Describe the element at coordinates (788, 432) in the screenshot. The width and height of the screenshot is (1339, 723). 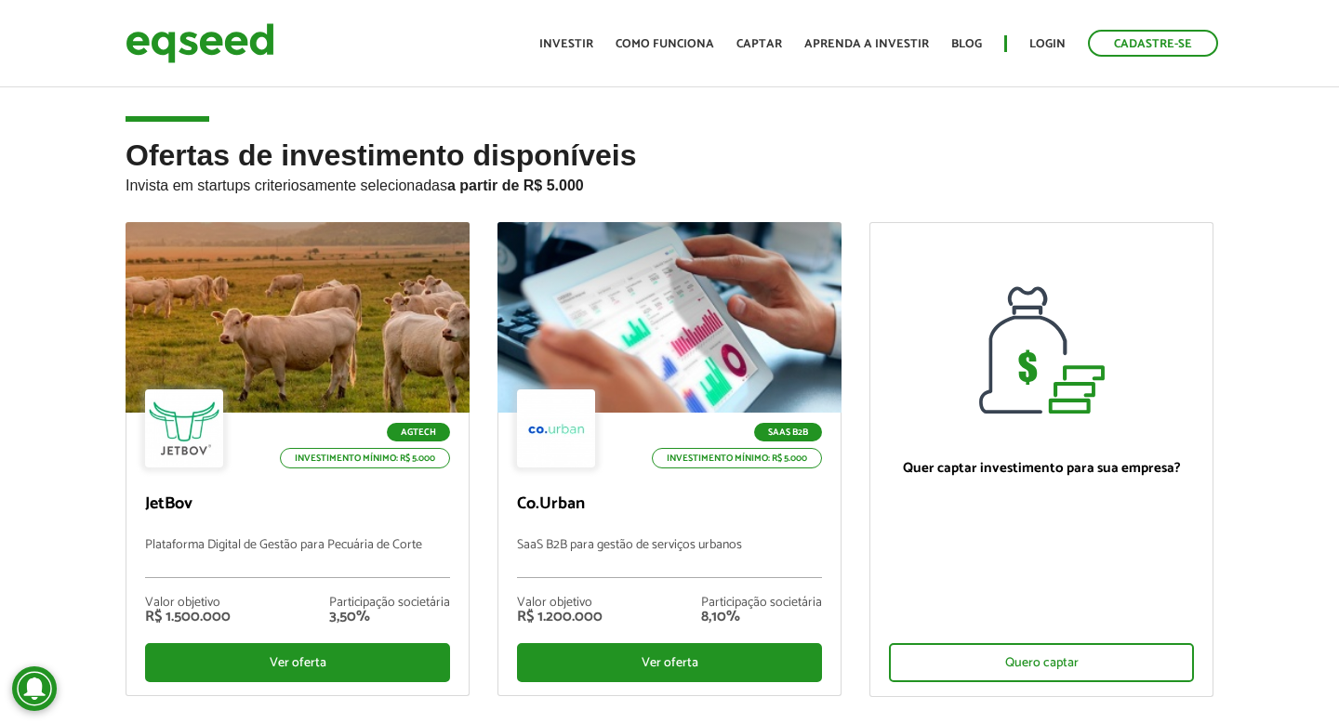
I see `p: SaaS B2B` at that location.